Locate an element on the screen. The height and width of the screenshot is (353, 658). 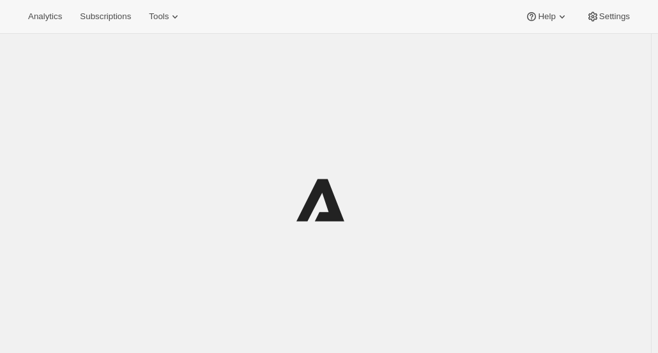
span: Subscriptions is located at coordinates (105, 17).